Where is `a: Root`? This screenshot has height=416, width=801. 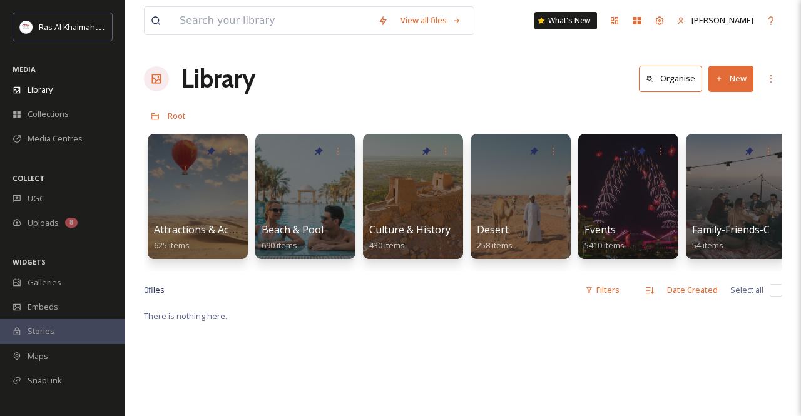
a: Root is located at coordinates (177, 116).